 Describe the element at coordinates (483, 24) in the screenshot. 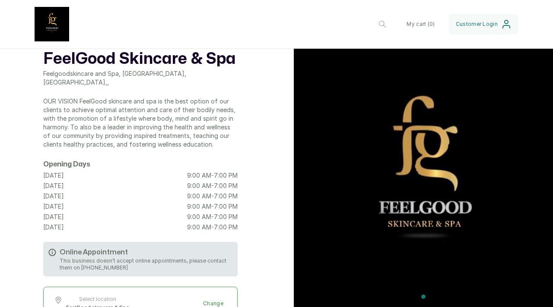

I see `button: Customer Login` at that location.